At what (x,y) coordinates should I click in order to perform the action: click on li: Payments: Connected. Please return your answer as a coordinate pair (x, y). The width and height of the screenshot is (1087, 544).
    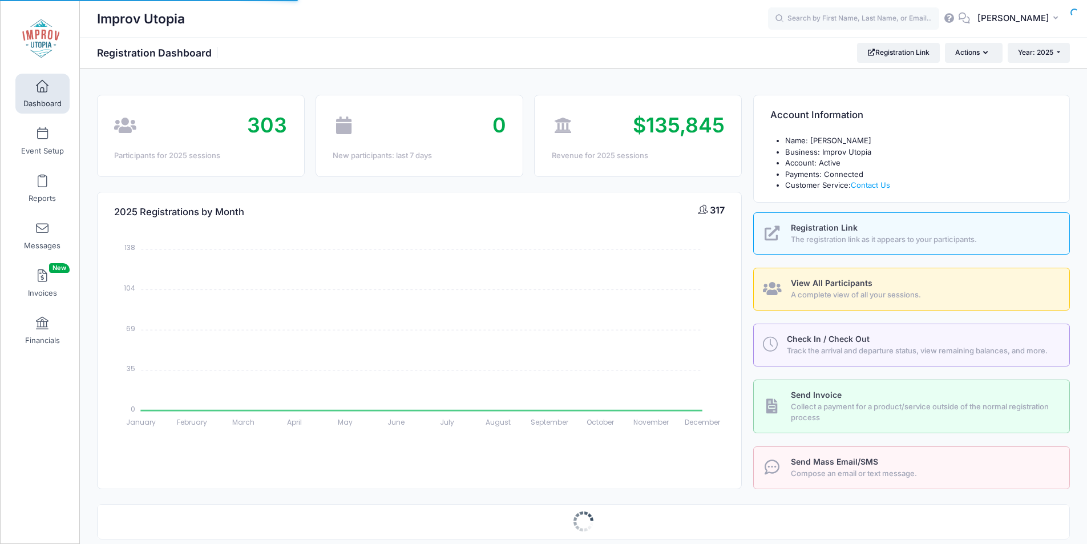
    Looking at the image, I should click on (919, 175).